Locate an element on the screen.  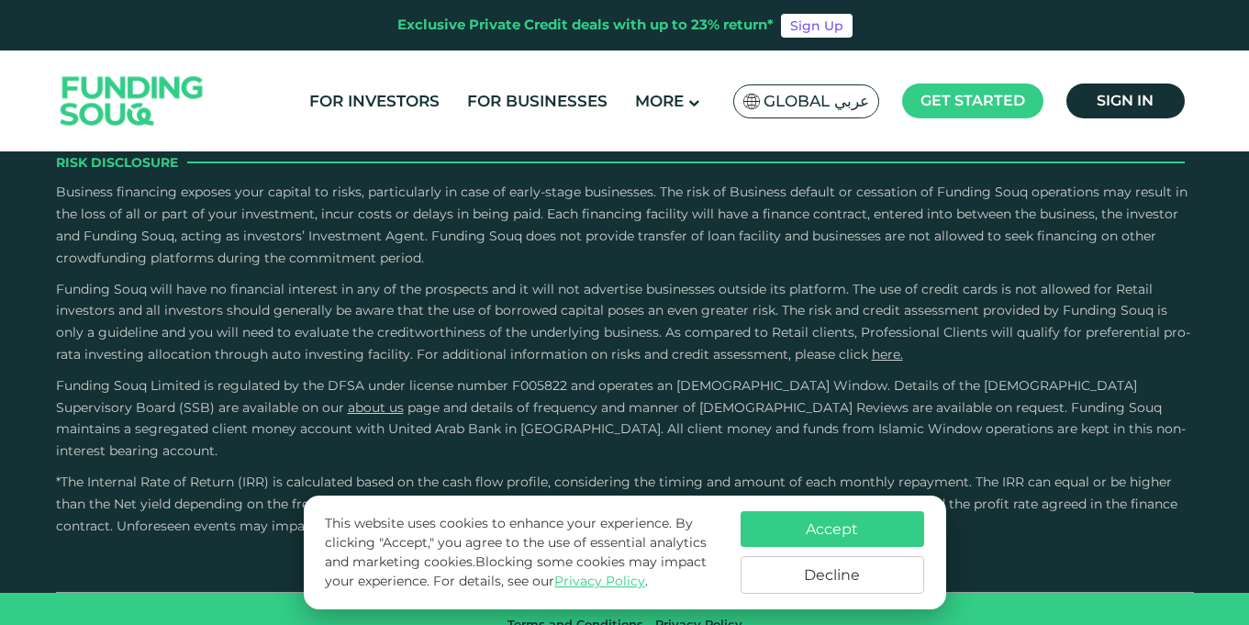
p: *The Internal Rate of Return (IRR) is calculated based on the cash flow profile, considering the ... is located at coordinates (625, 504).